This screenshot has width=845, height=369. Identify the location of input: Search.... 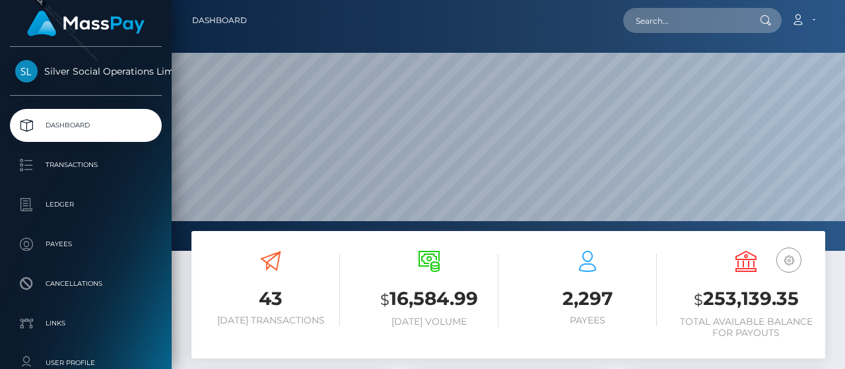
(685, 20).